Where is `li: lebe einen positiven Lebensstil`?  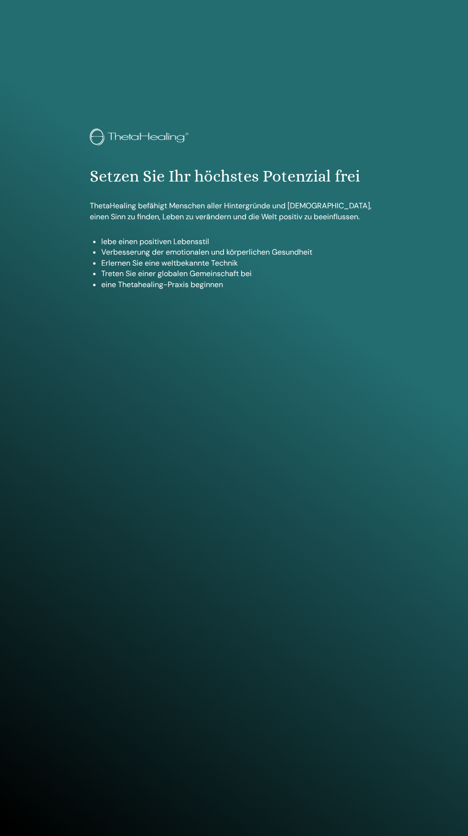
li: lebe einen positiven Lebensstil is located at coordinates (239, 242).